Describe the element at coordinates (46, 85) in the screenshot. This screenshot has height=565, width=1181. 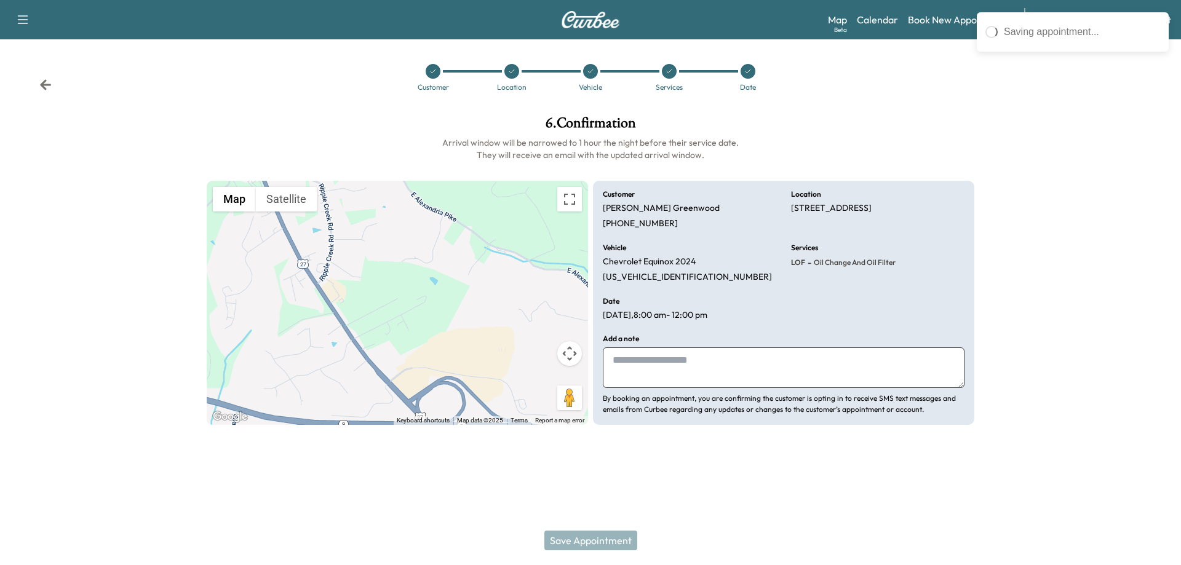
I see `div: Back` at that location.